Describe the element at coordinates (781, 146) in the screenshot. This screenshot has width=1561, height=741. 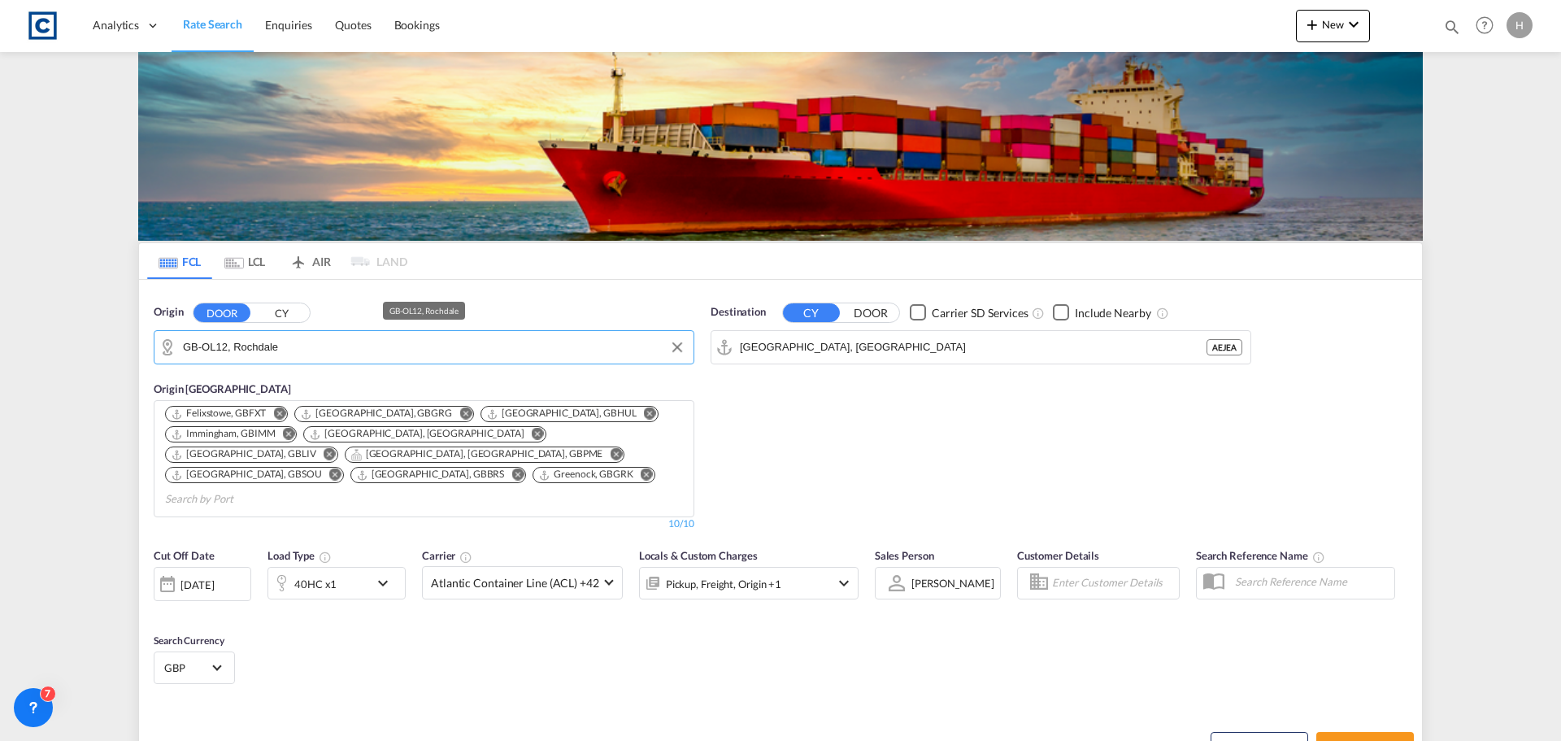
I see `img: LCL+%26+FCL+BACKGROUND.png` at that location.